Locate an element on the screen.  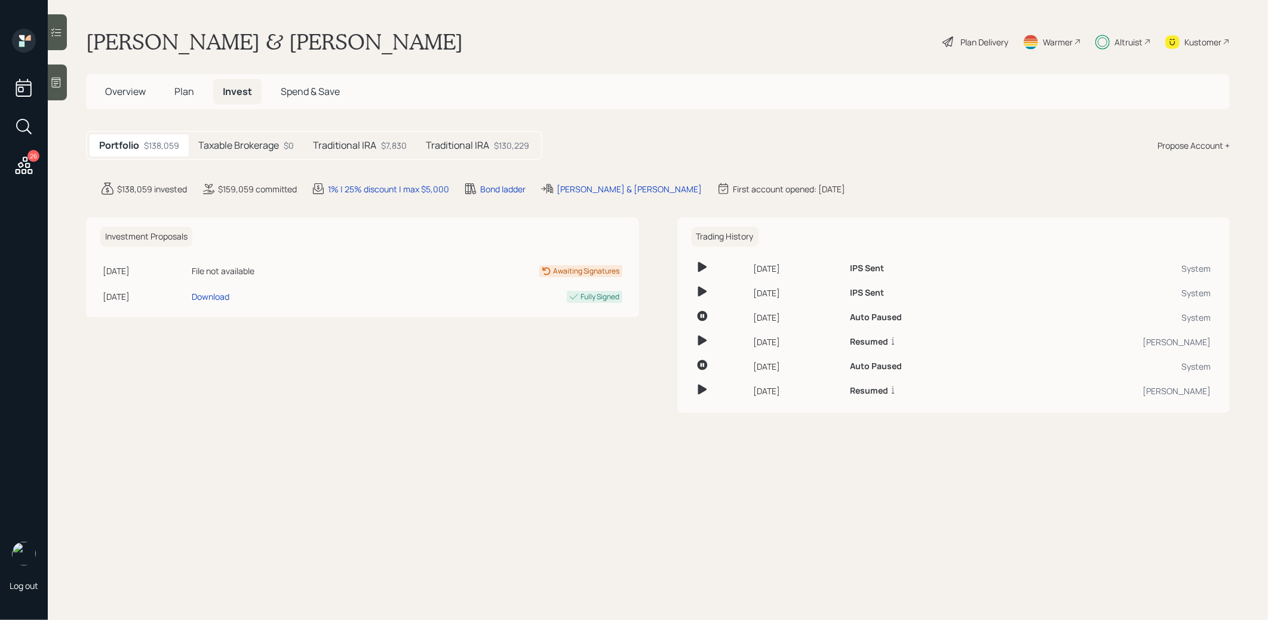
div: Altruist is located at coordinates (1128, 42).